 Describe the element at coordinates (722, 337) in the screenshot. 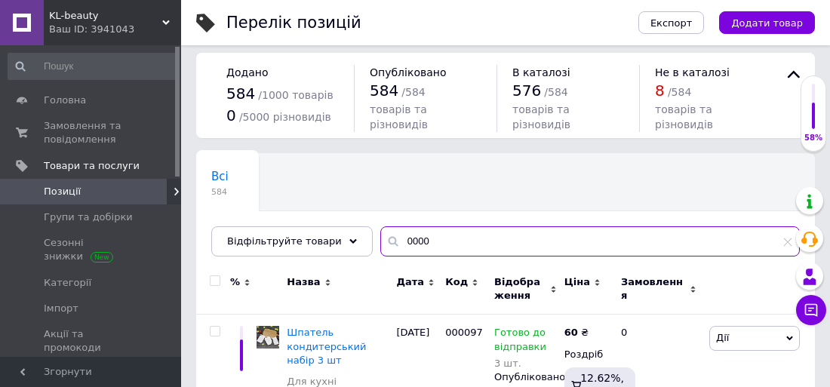

I see `span: Дії` at that location.